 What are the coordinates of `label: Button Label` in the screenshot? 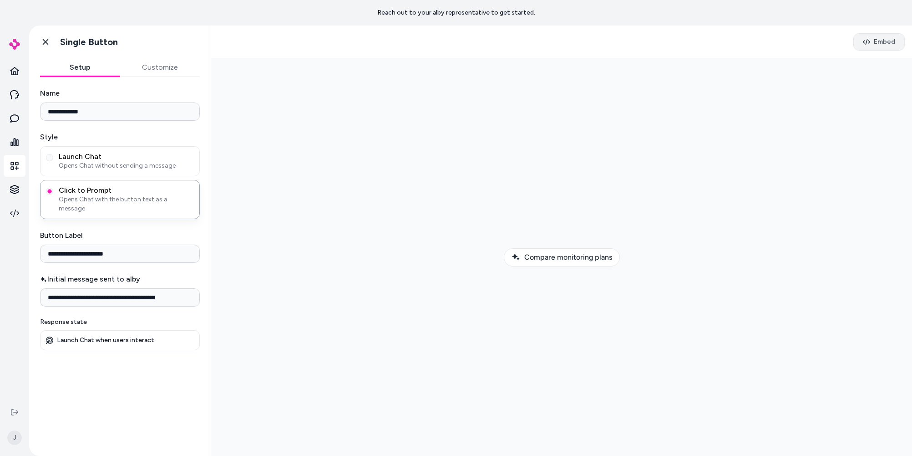 It's located at (120, 235).